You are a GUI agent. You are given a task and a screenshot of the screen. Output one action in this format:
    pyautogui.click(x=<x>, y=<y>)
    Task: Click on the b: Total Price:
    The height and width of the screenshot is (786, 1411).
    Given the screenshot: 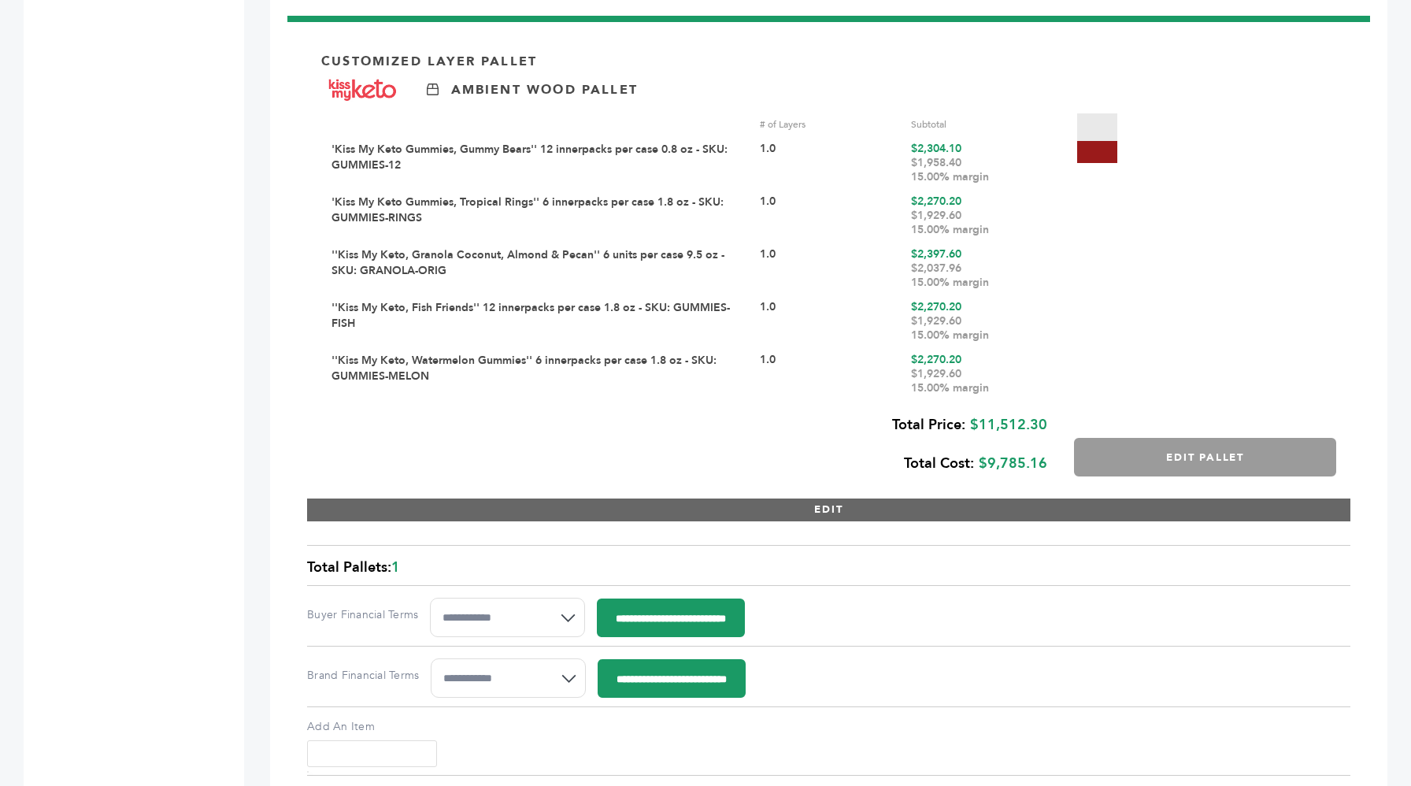 What is the action you would take?
    pyautogui.click(x=929, y=424)
    